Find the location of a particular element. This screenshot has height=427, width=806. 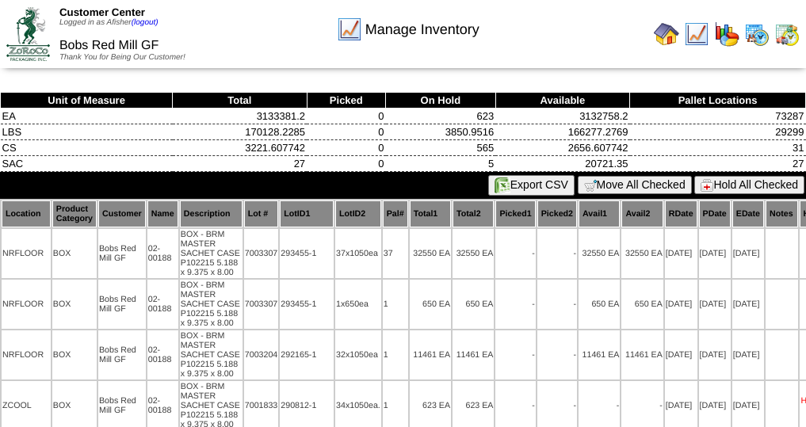

th: On Hold is located at coordinates (440, 101).